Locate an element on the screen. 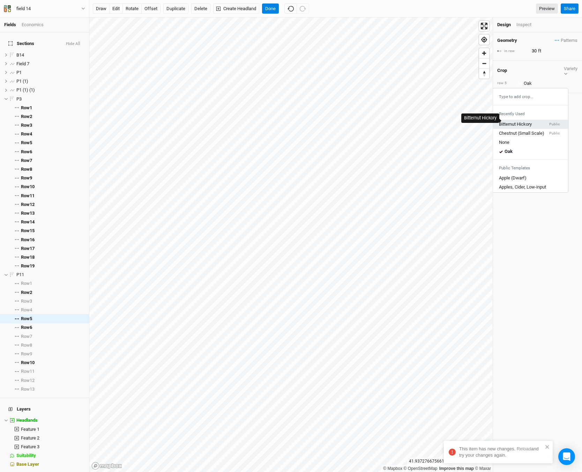  canvas: Map is located at coordinates (291, 245).